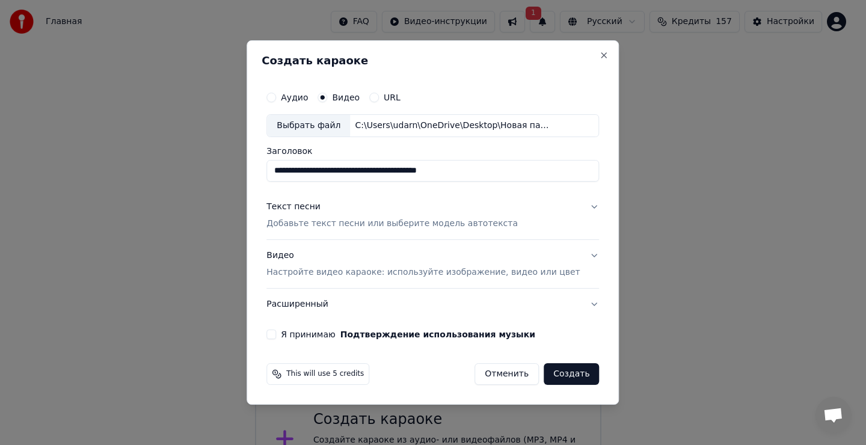 The image size is (866, 445). What do you see at coordinates (507, 374) in the screenshot?
I see `button: Отменить` at bounding box center [507, 374].